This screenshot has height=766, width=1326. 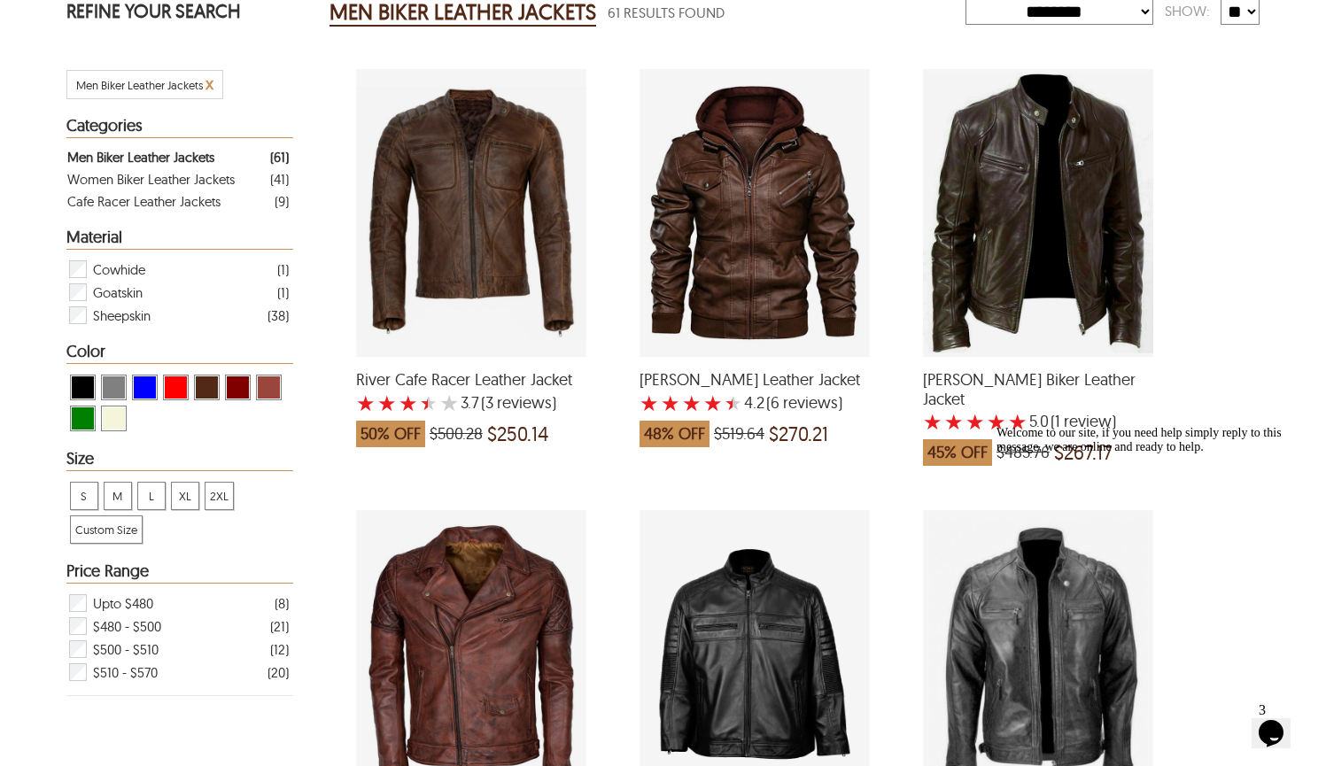 I want to click on span: M, so click(x=118, y=496).